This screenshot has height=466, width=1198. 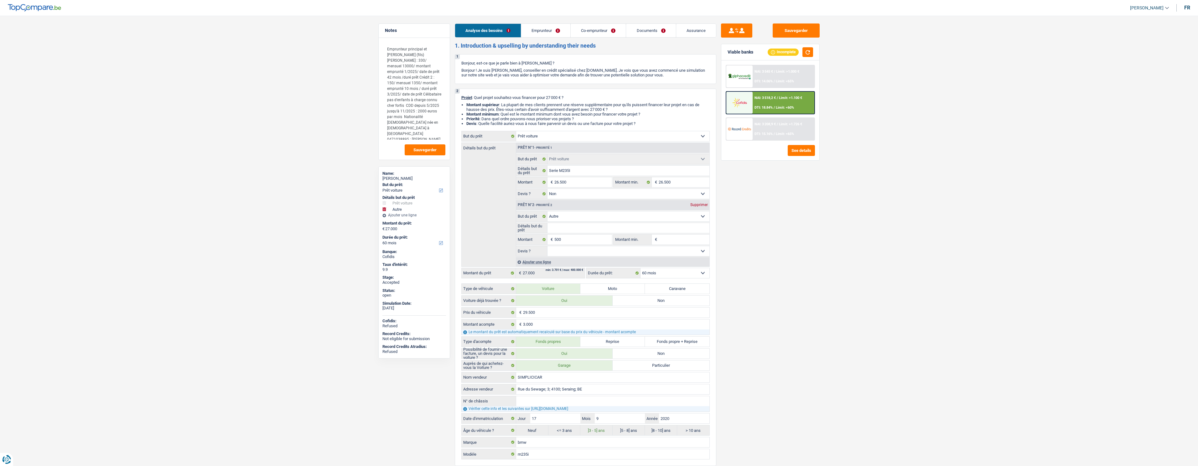 What do you see at coordinates (482, 114) in the screenshot?
I see `strong: Montant minimum` at bounding box center [482, 114].